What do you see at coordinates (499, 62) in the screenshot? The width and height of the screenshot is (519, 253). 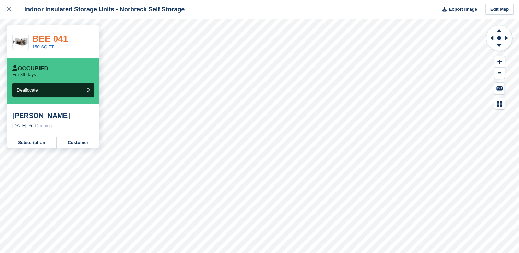 I see `button: Zoom In` at bounding box center [499, 62].